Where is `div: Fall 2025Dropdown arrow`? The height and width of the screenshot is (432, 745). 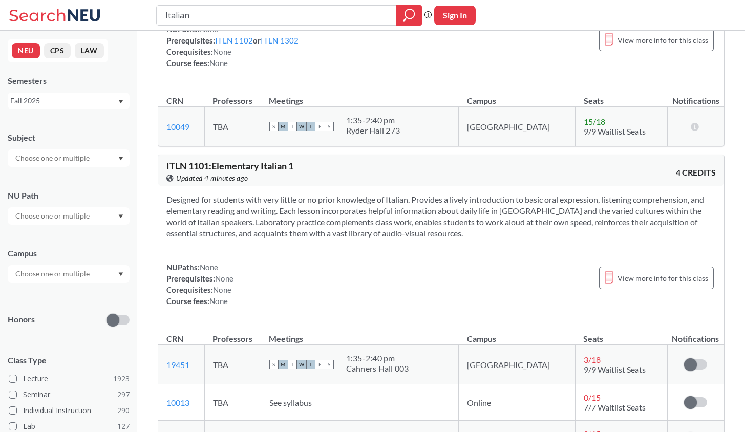 div: Fall 2025Dropdown arrow is located at coordinates (69, 101).